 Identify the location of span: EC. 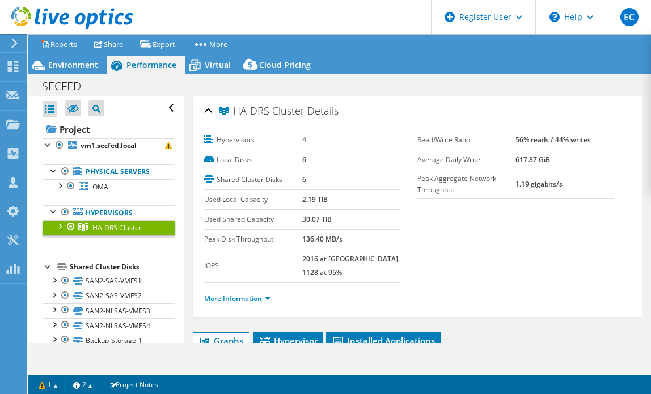
(629, 17).